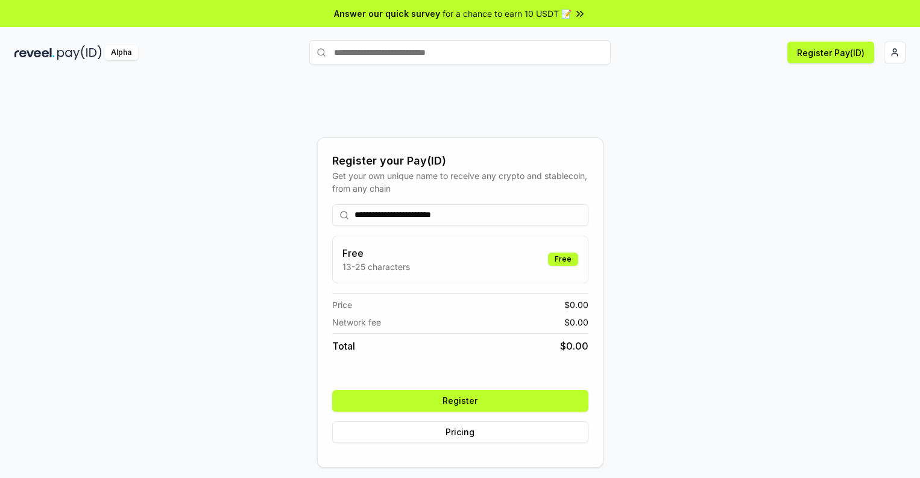  What do you see at coordinates (831, 52) in the screenshot?
I see `button: Register Pay(ID)` at bounding box center [831, 52].